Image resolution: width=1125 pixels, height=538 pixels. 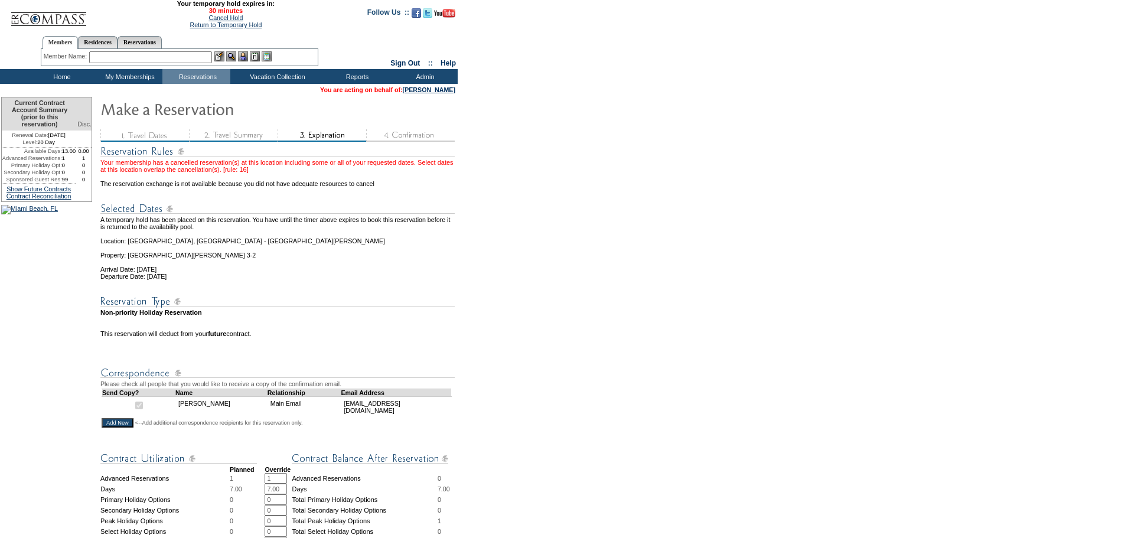 I want to click on td: Total Peak Holiday Options, so click(x=364, y=521).